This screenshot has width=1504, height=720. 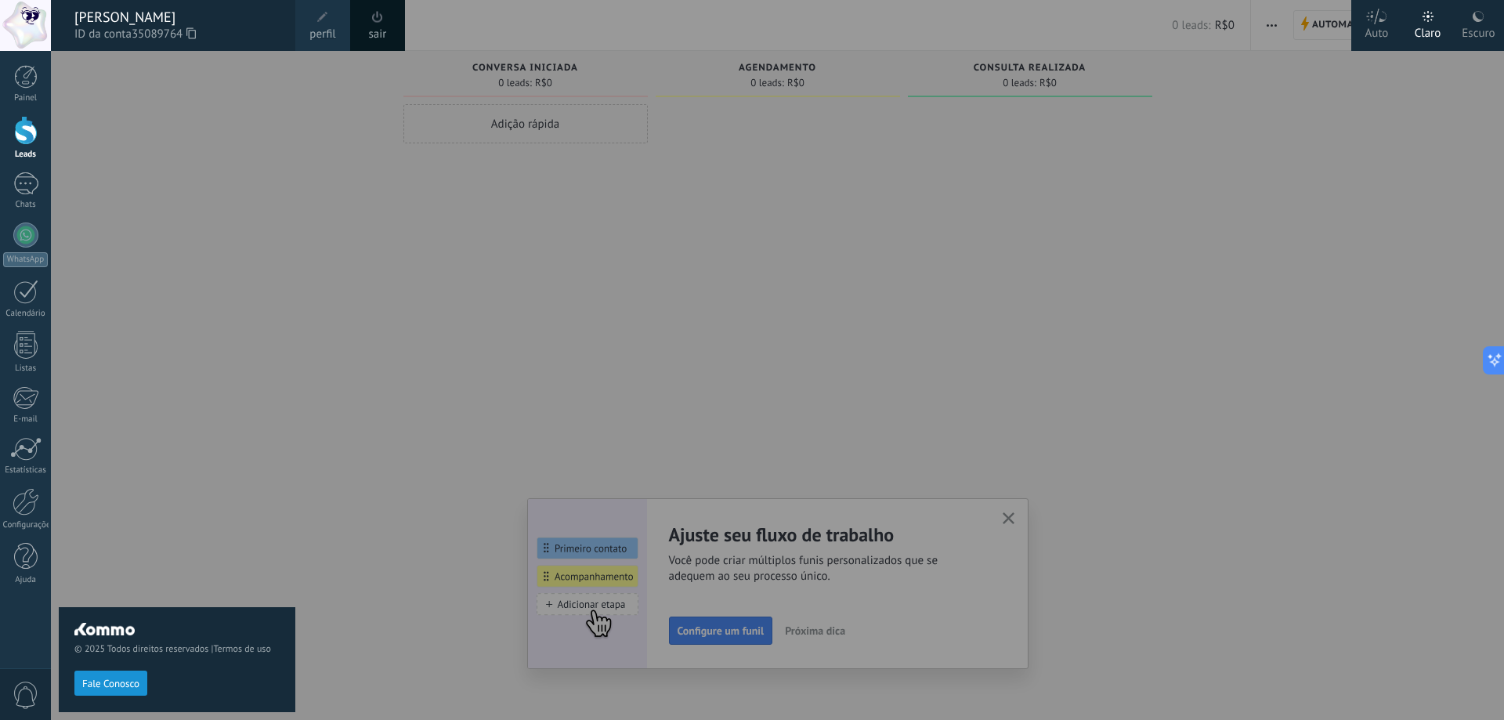 I want to click on button: Fale Conosco, so click(x=110, y=683).